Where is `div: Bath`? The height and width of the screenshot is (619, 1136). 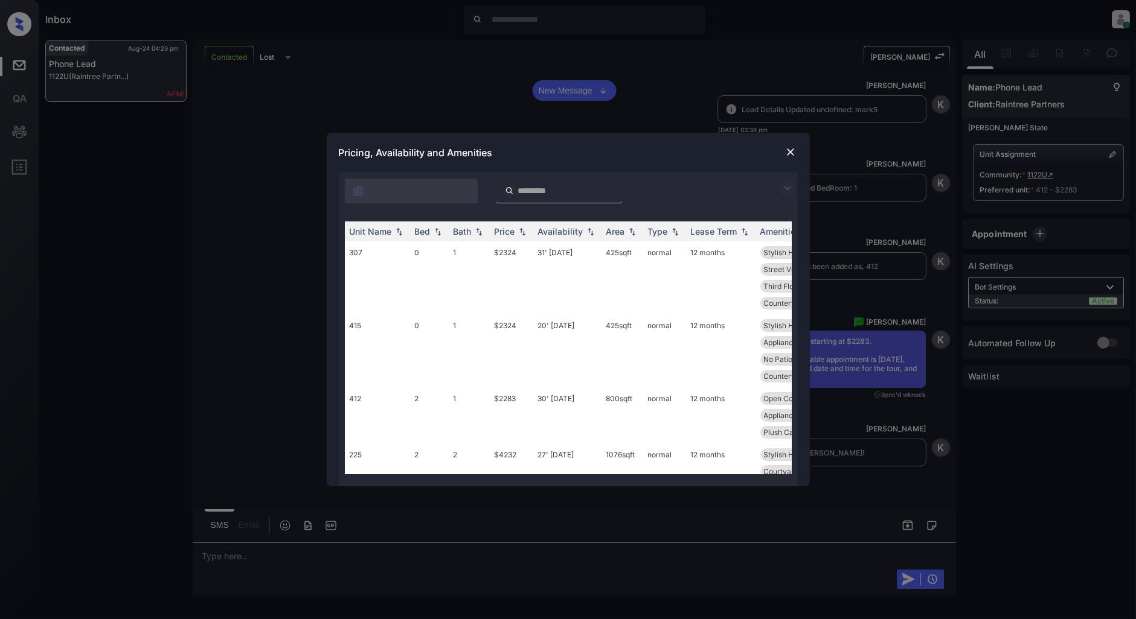
div: Bath is located at coordinates (462, 231).